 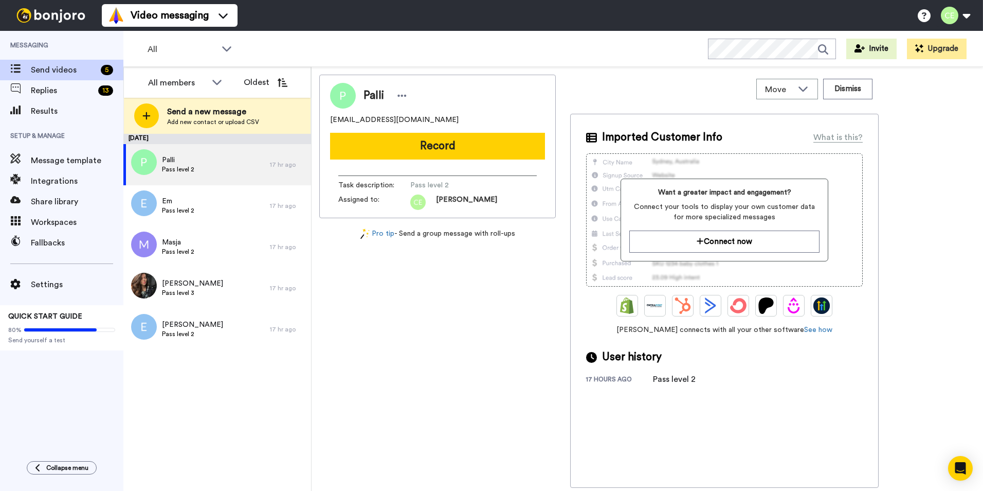 I want to click on span: 80%, so click(x=15, y=330).